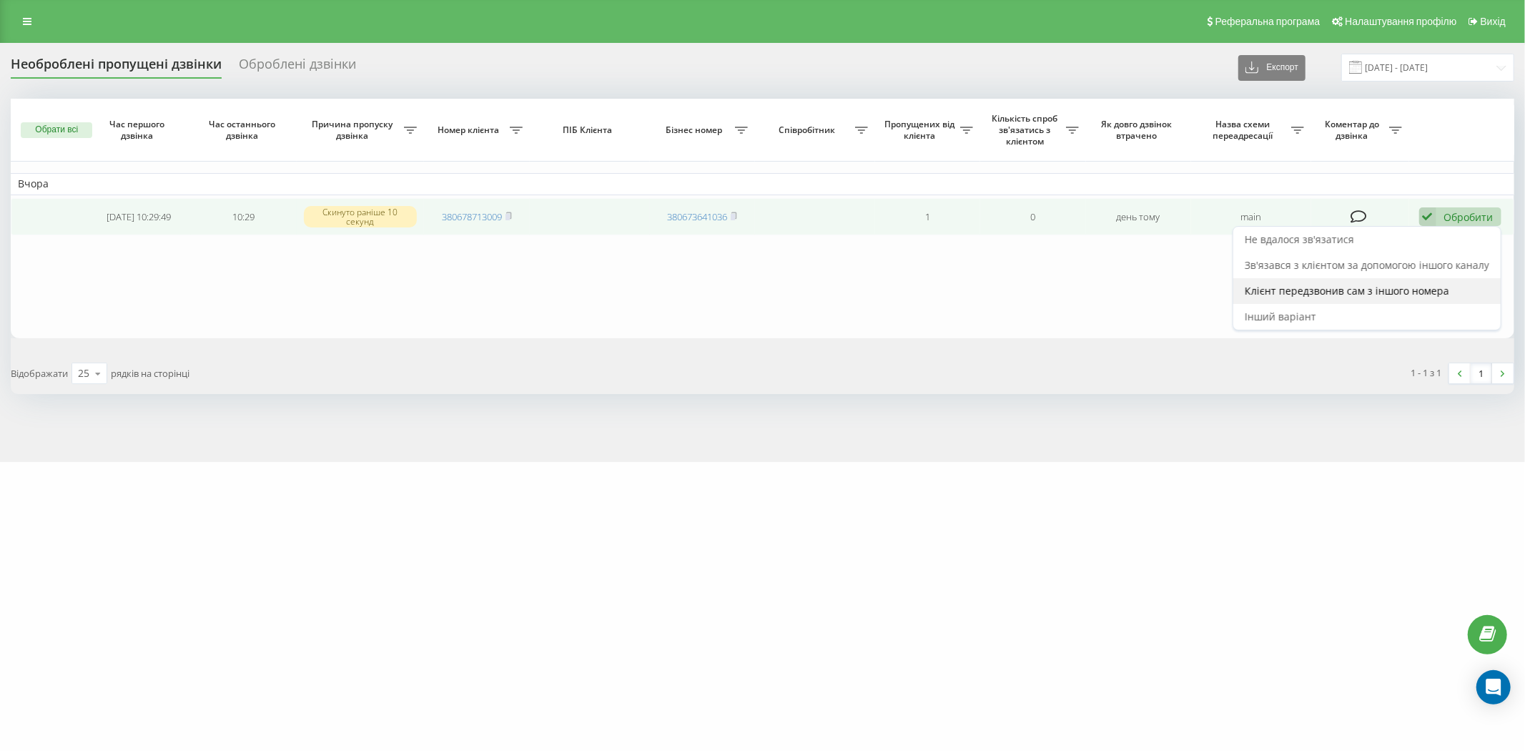  I want to click on span: Коментар до дзвінка, so click(1353, 129).